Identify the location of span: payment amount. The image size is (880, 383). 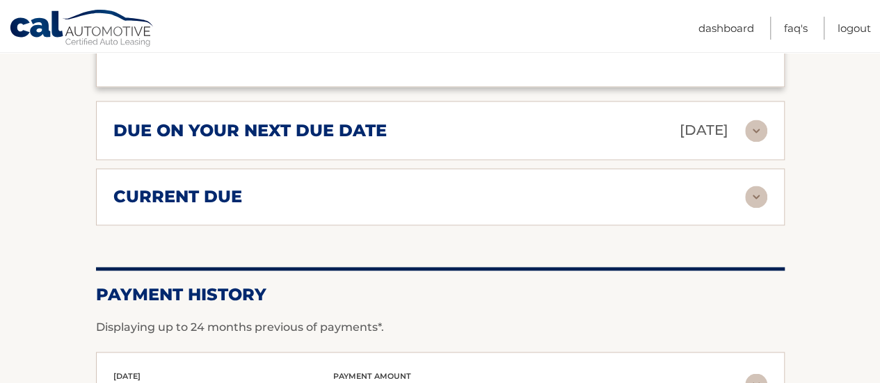
(372, 376).